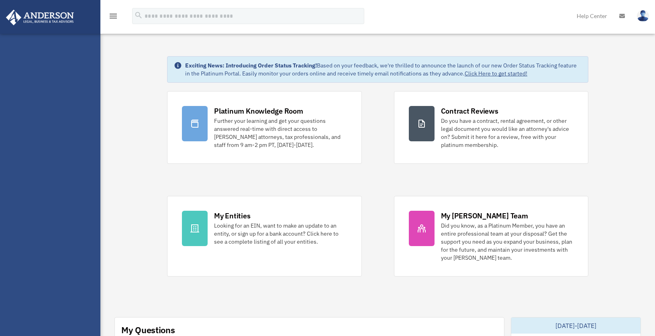 The image size is (655, 336). I want to click on div: Based on your feedback, we're thrilled to announce the launch of our new Order Status Tracking fe..., so click(383, 69).